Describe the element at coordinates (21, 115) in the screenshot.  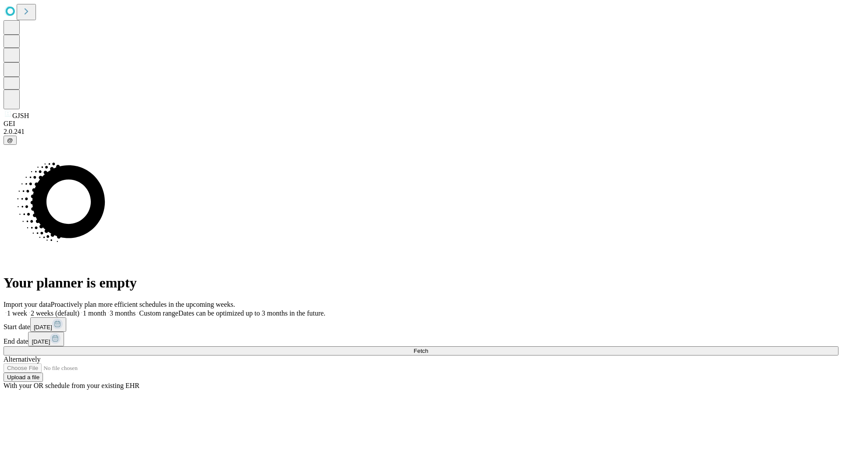
I see `span: GJSH` at that location.